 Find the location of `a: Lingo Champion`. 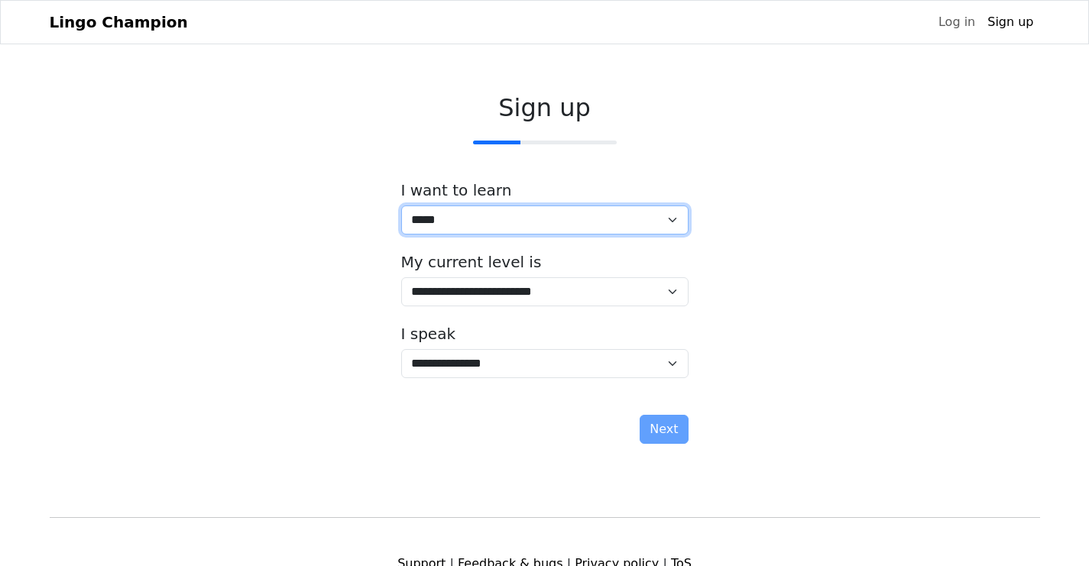

a: Lingo Champion is located at coordinates (118, 22).